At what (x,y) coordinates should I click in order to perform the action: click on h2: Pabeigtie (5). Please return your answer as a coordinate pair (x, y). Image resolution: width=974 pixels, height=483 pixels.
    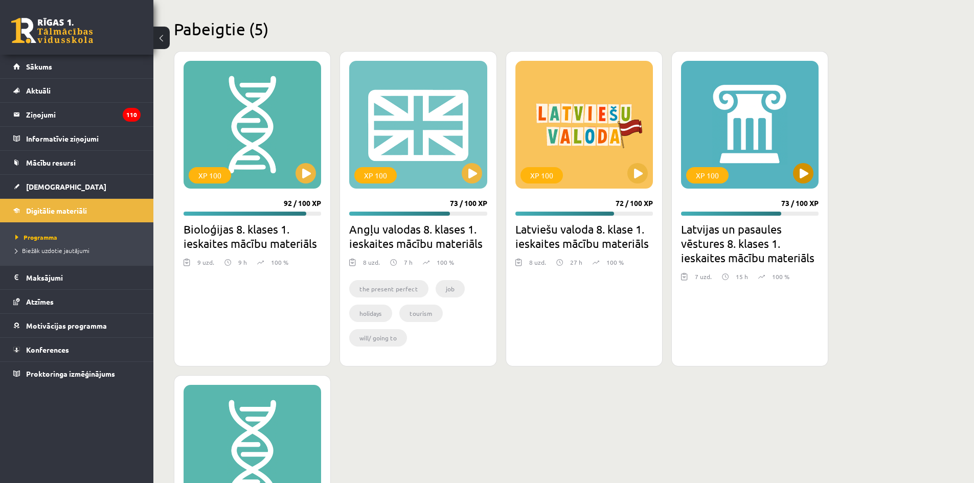
    Looking at the image, I should click on (501, 29).